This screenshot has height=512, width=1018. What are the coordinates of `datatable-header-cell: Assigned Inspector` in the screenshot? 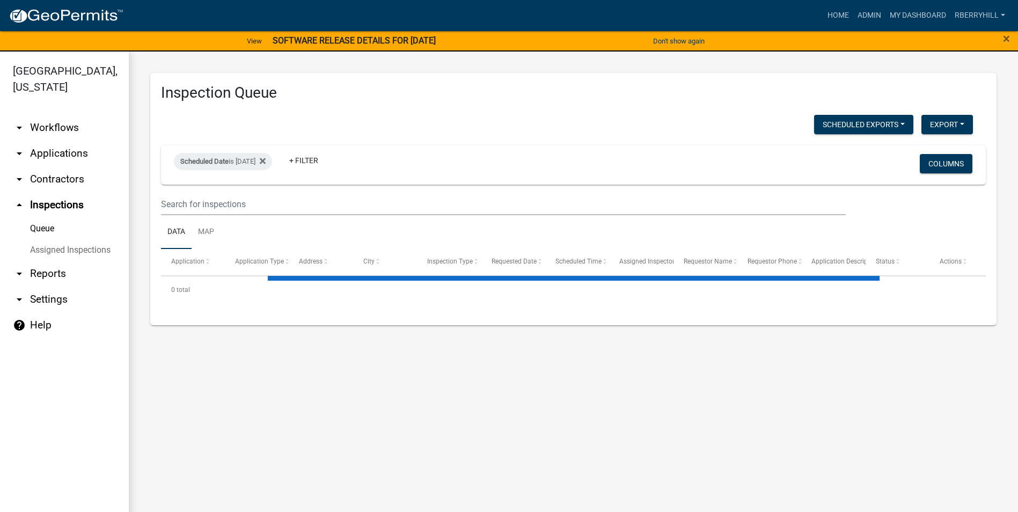 It's located at (642, 262).